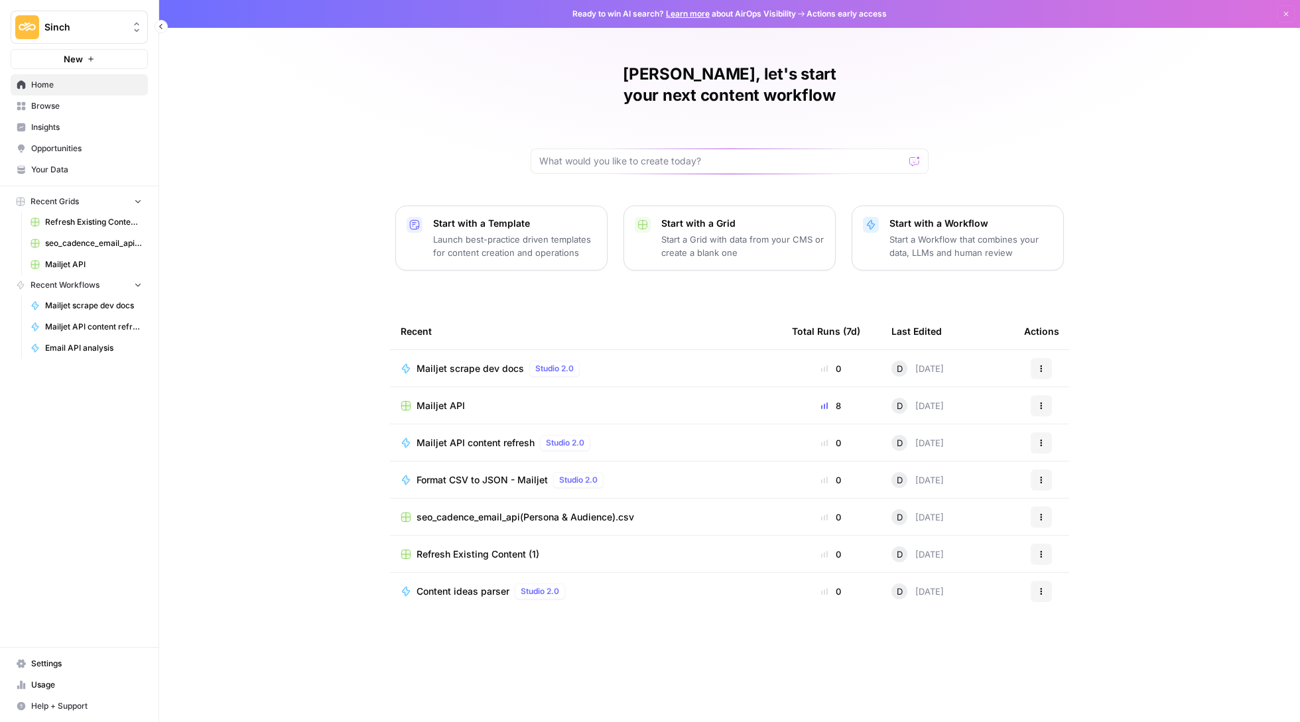 This screenshot has width=1300, height=722. I want to click on span: Browse, so click(86, 106).